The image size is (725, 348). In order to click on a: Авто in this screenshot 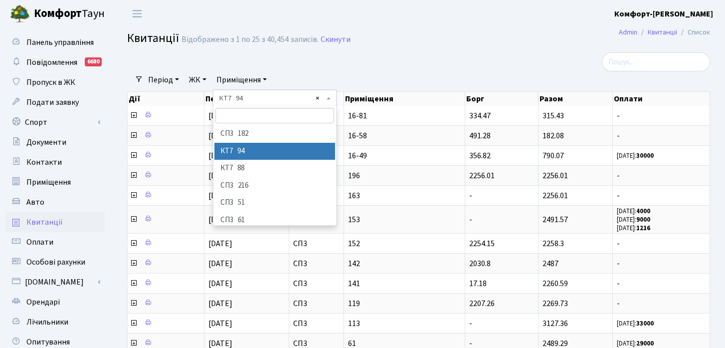, I will do `click(55, 202)`.